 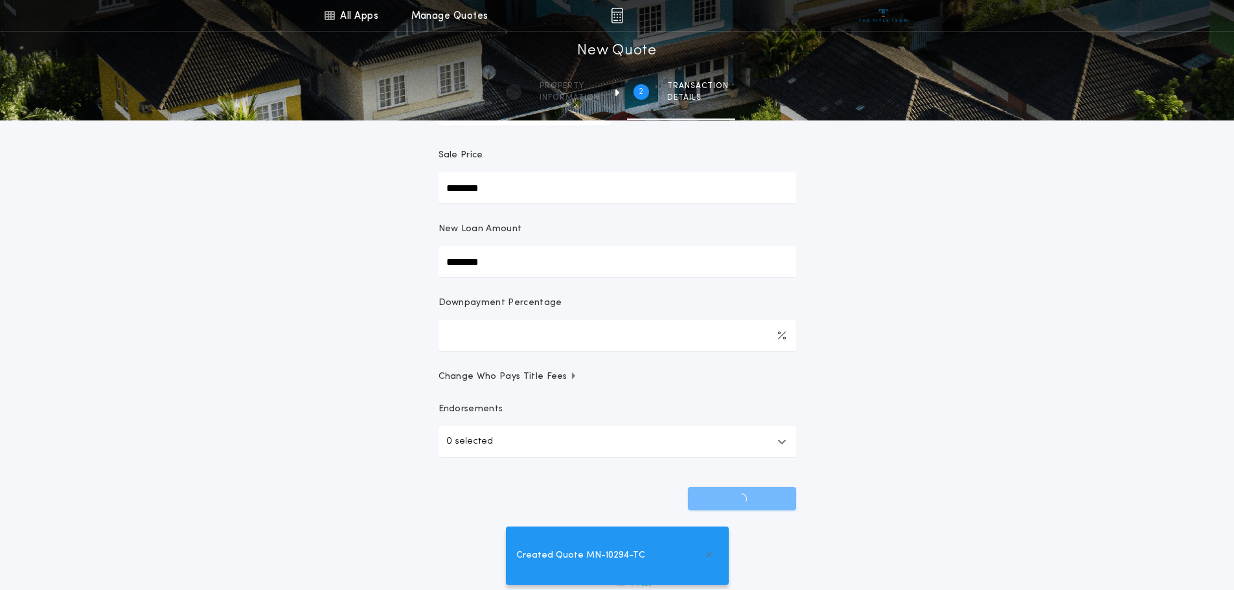 What do you see at coordinates (617, 335) in the screenshot?
I see `input: Downpayment Percentage` at bounding box center [617, 335].